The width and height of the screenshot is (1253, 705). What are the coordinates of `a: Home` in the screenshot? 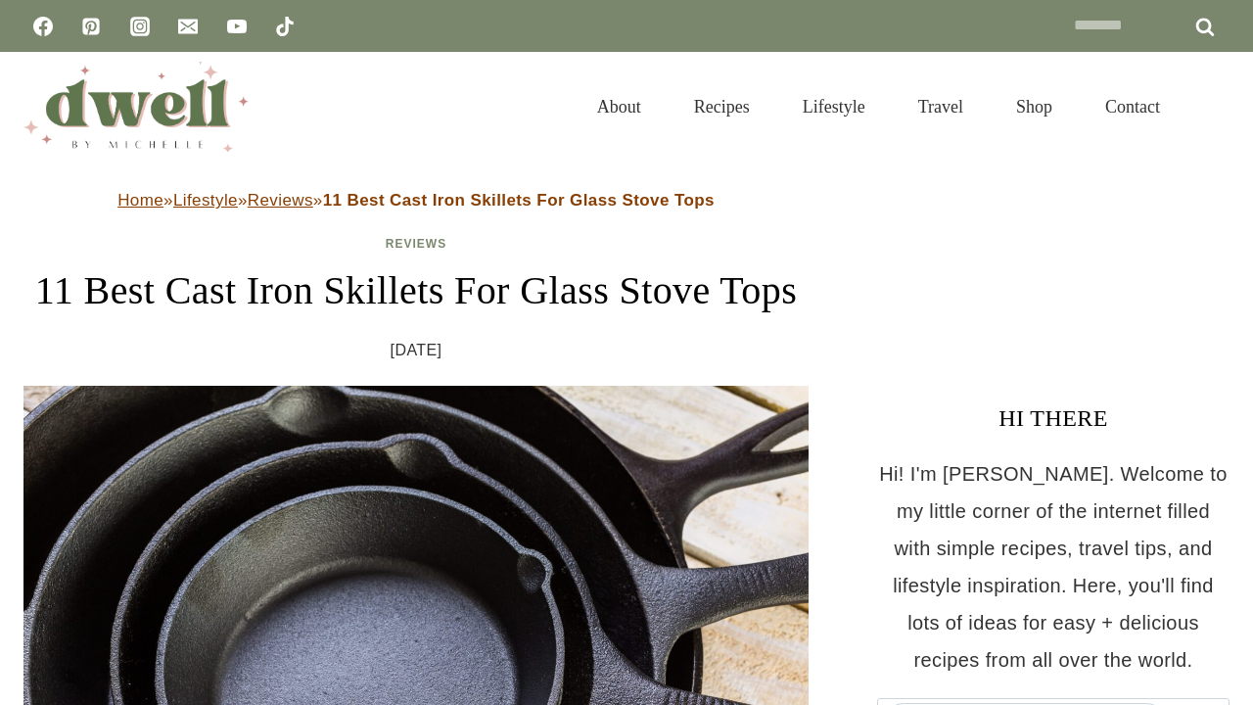 It's located at (140, 200).